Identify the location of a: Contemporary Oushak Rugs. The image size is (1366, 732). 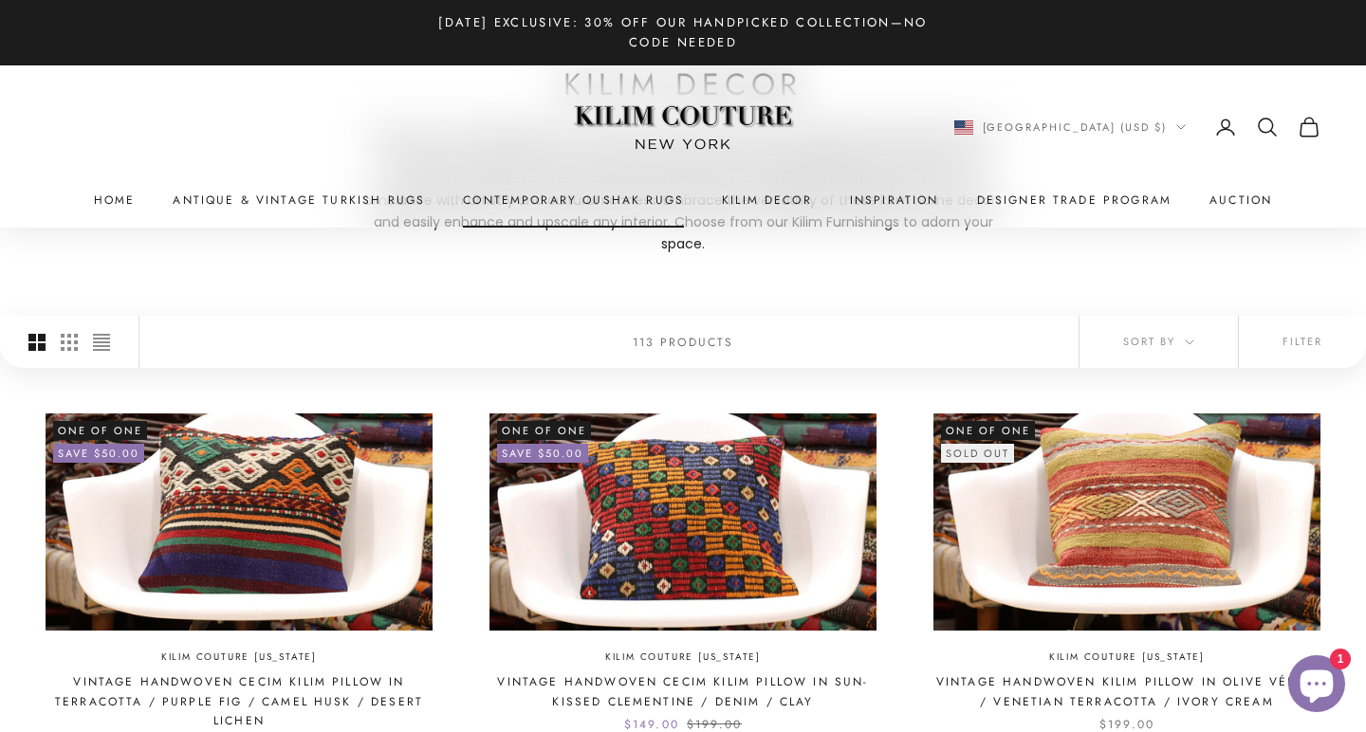
(573, 200).